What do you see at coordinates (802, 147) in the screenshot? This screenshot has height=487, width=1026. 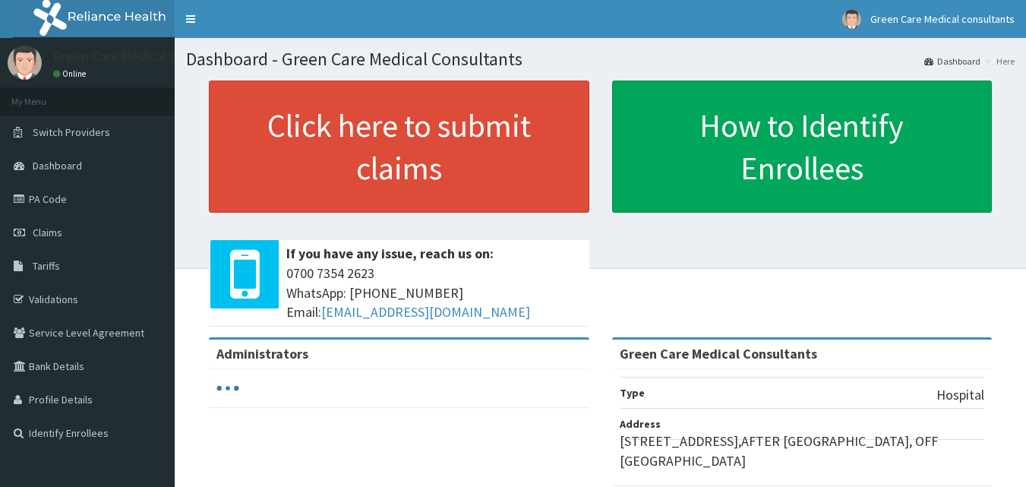 I see `a: How to Identify Enrollees` at bounding box center [802, 147].